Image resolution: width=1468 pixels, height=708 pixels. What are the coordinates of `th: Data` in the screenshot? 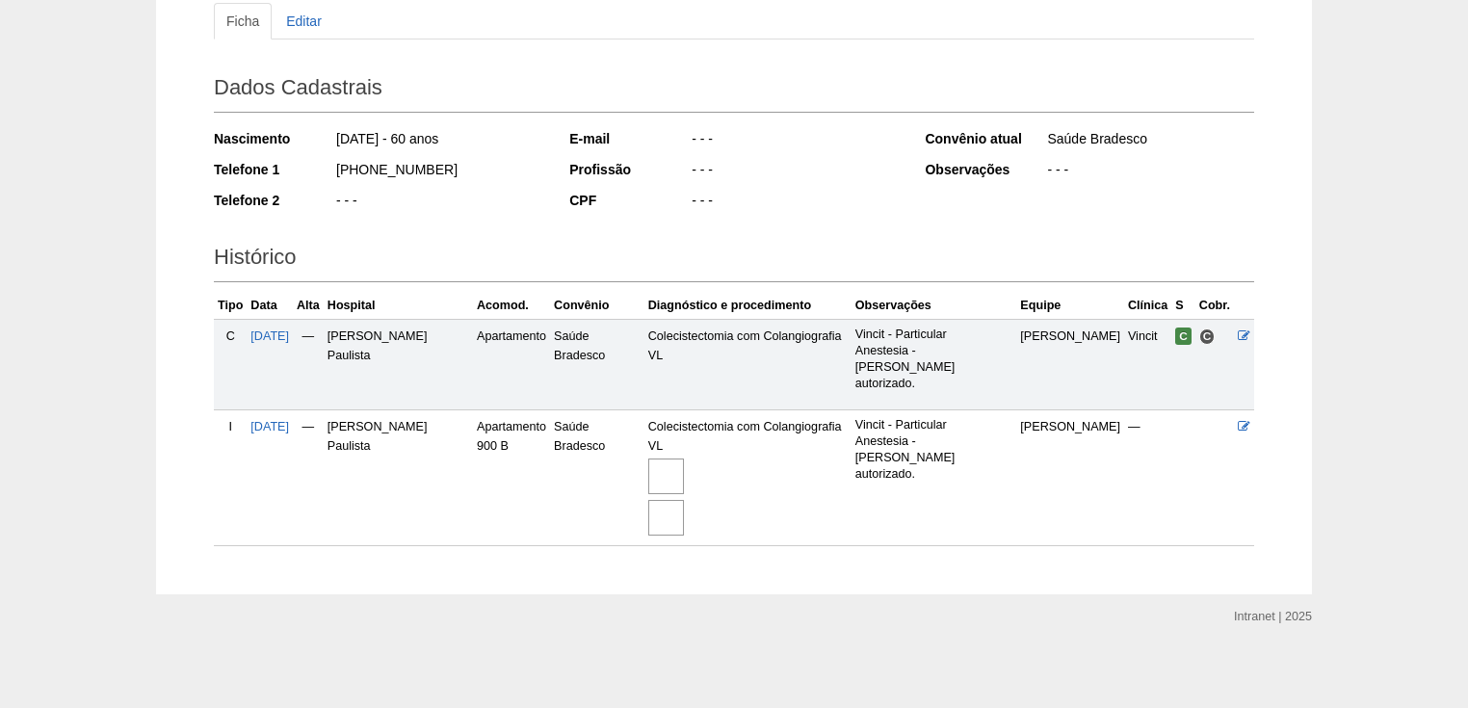 It's located at (270, 305).